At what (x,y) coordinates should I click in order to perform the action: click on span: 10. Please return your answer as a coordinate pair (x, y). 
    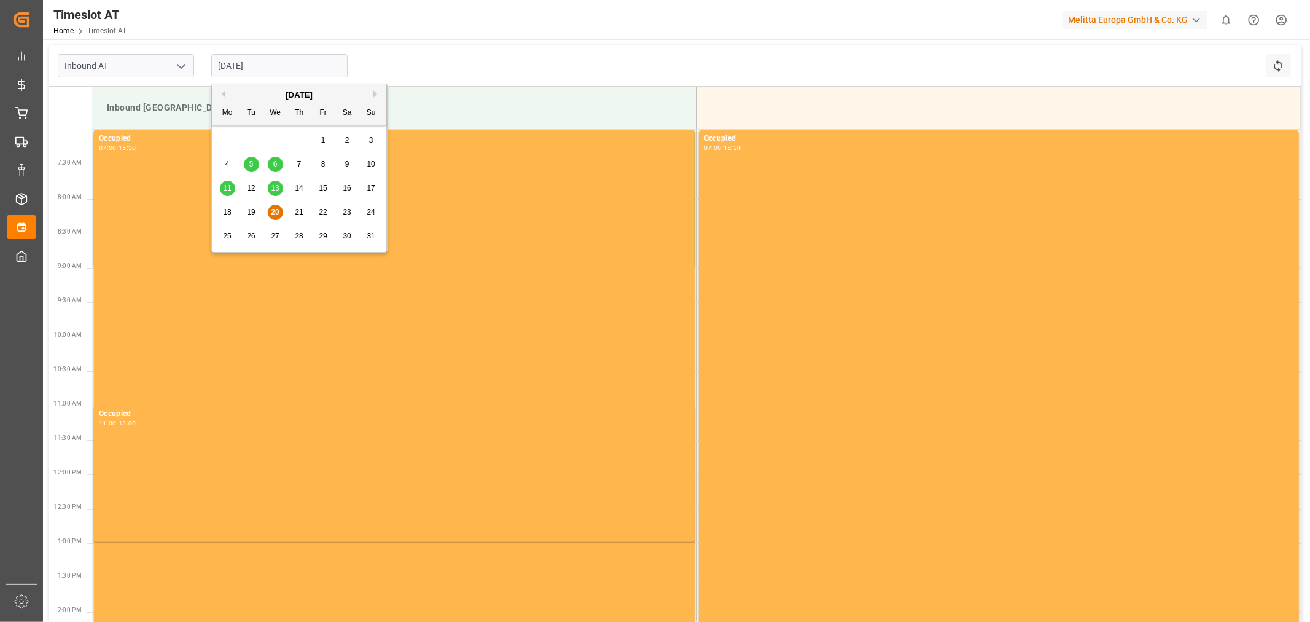
    Looking at the image, I should click on (370, 164).